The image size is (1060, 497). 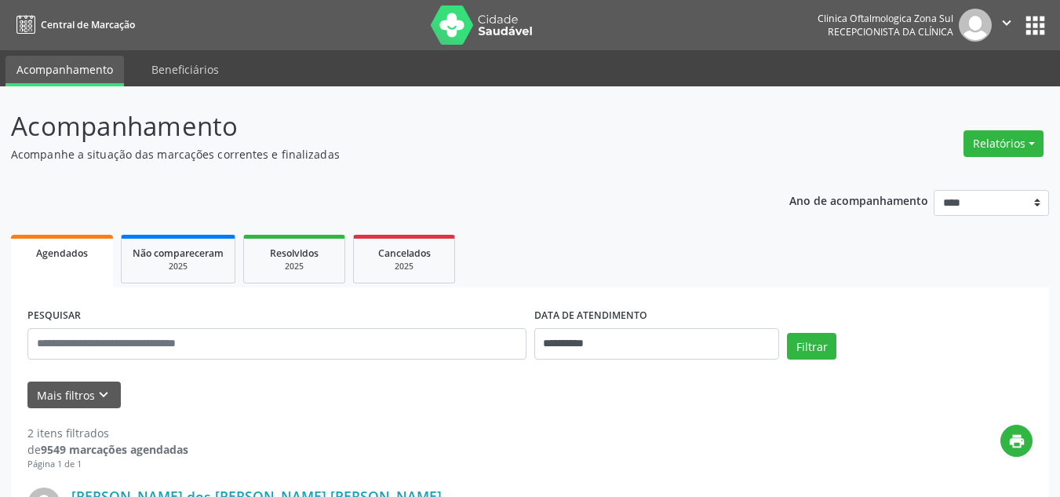 I want to click on button: print, so click(x=1016, y=440).